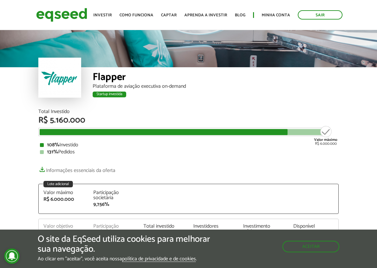 The height and width of the screenshot is (268, 377). Describe the element at coordinates (52, 152) in the screenshot. I see `strong: 131%` at that location.